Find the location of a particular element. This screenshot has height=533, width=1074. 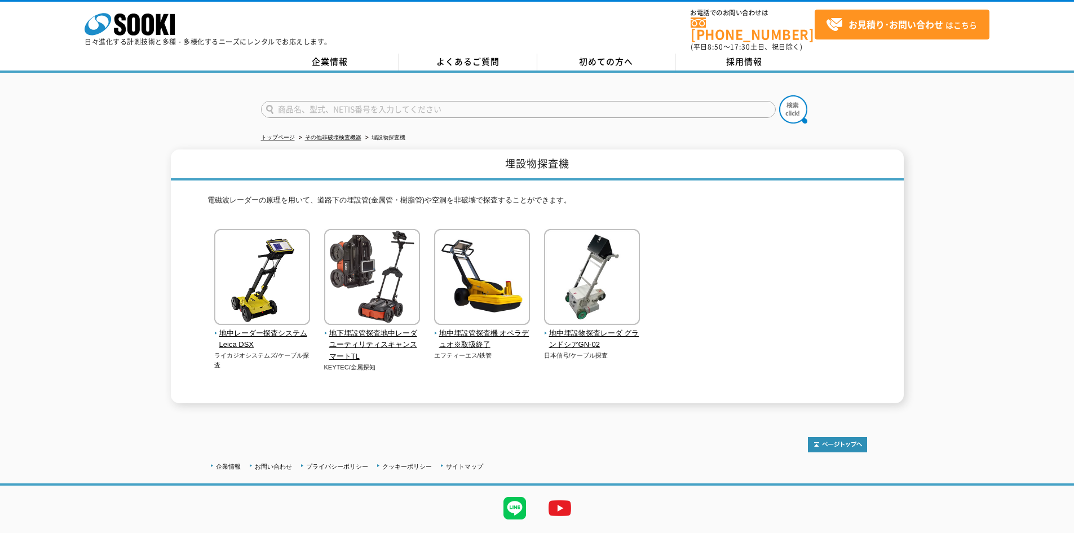

span: はこちら is located at coordinates (902, 25).